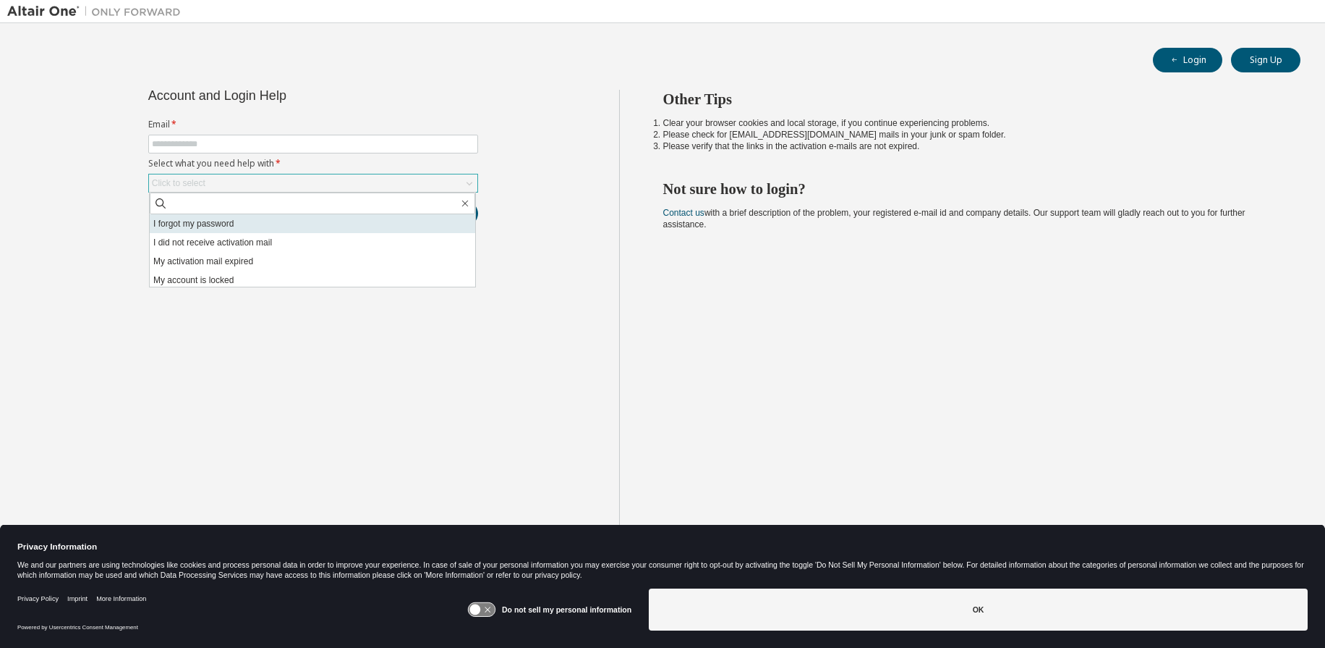 The height and width of the screenshot is (648, 1325). What do you see at coordinates (1266, 60) in the screenshot?
I see `button: Sign Up` at bounding box center [1266, 60].